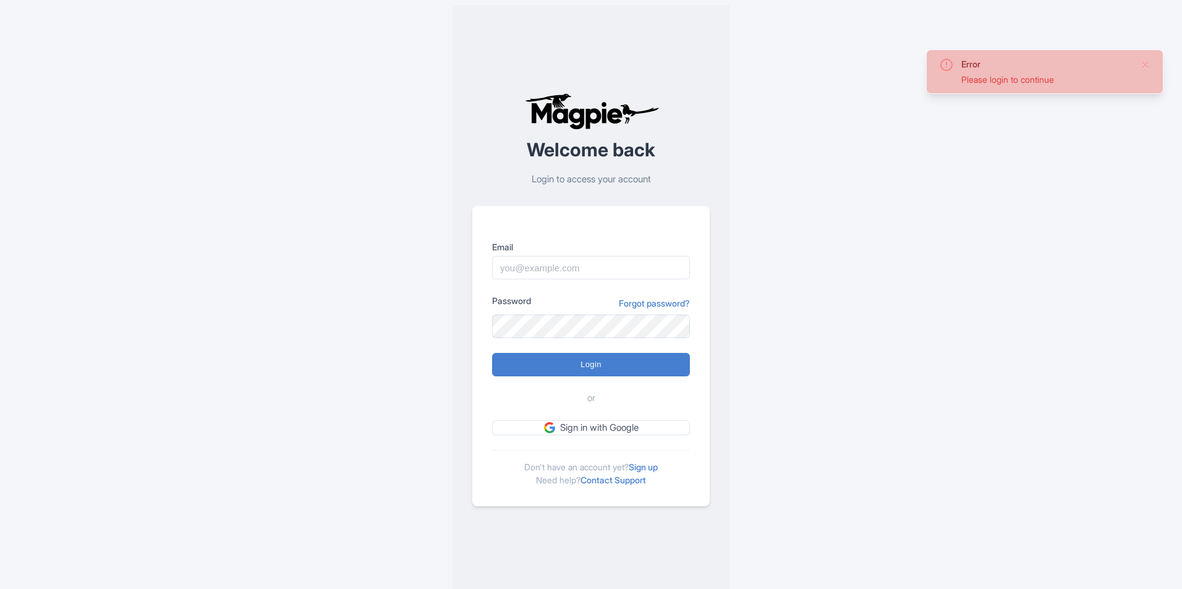 This screenshot has height=589, width=1182. I want to click on h2: Welcome back, so click(591, 150).